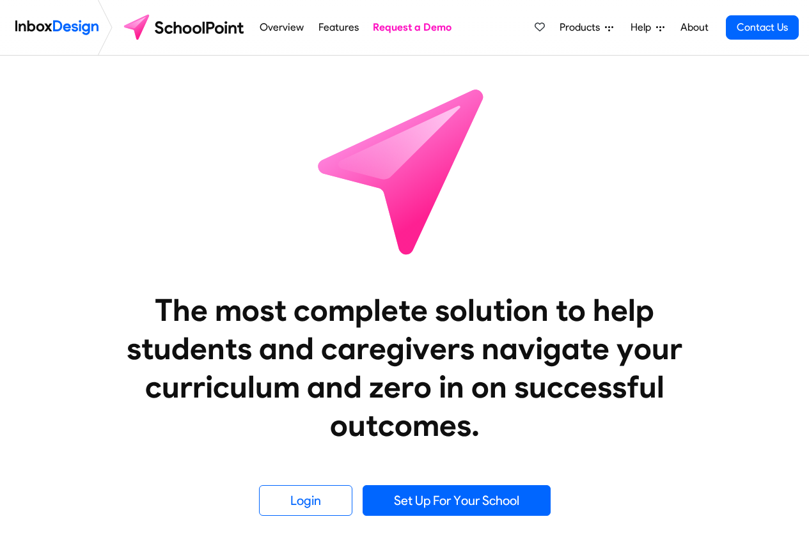 This screenshot has width=809, height=558. I want to click on a: Login, so click(306, 501).